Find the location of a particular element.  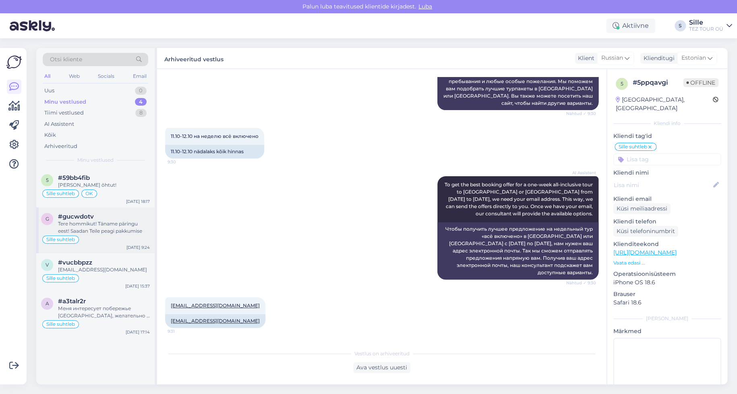

div: Klienditugi is located at coordinates (657, 58).